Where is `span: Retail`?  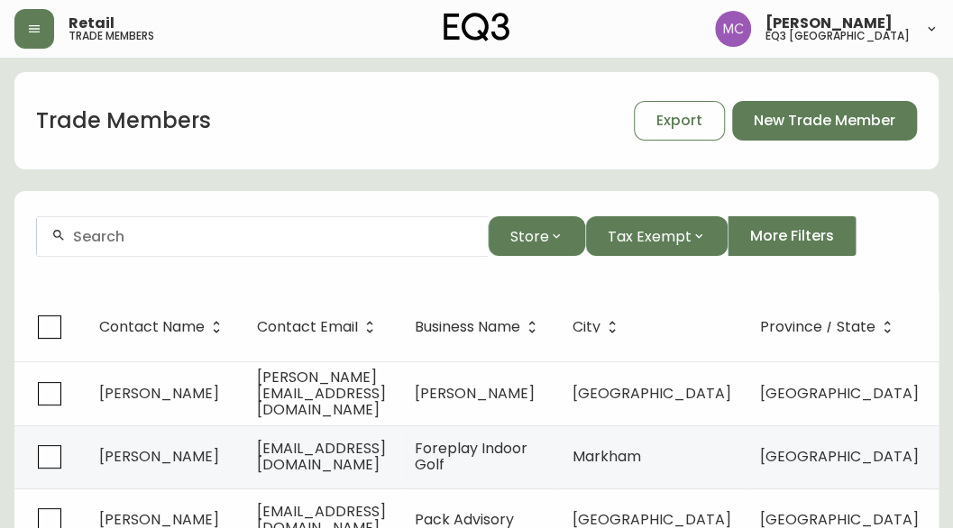 span: Retail is located at coordinates (91, 23).